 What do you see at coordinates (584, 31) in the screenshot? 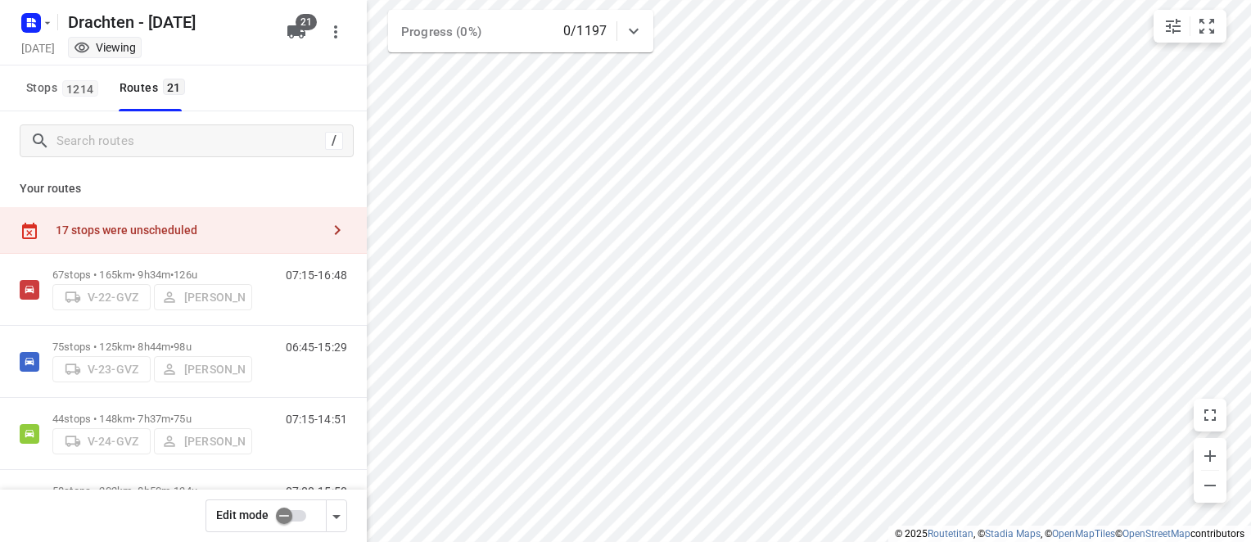
I see `p: 0/1197` at bounding box center [584, 31].